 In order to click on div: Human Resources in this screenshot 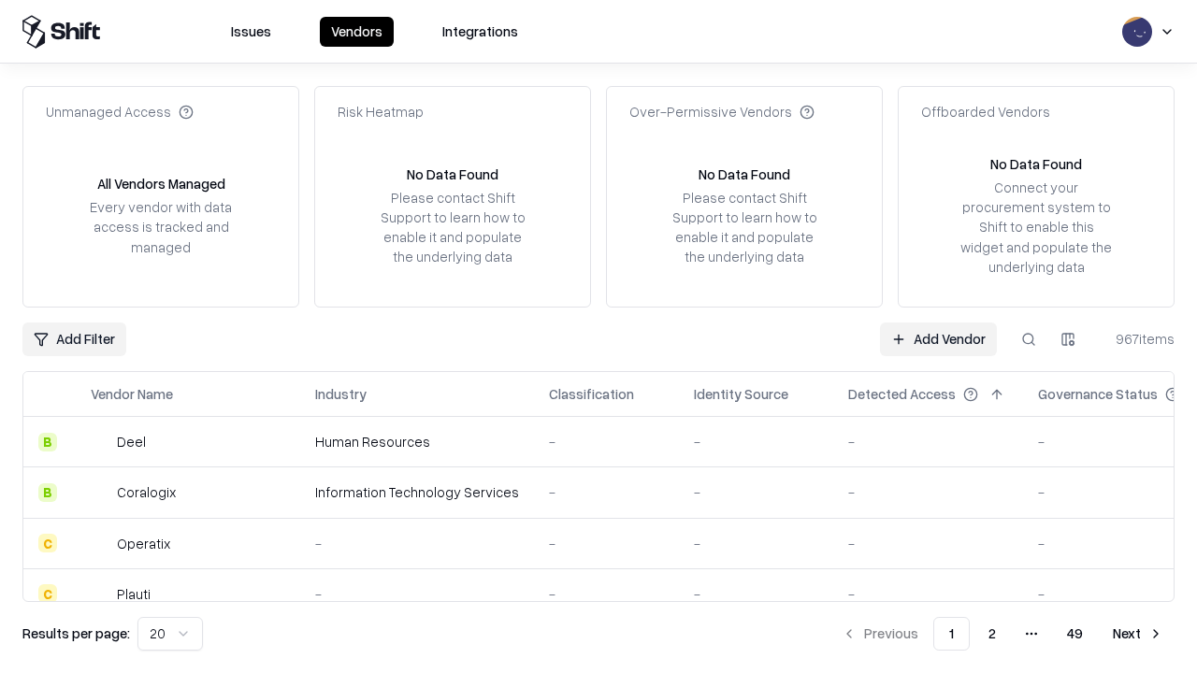, I will do `click(417, 441)`.